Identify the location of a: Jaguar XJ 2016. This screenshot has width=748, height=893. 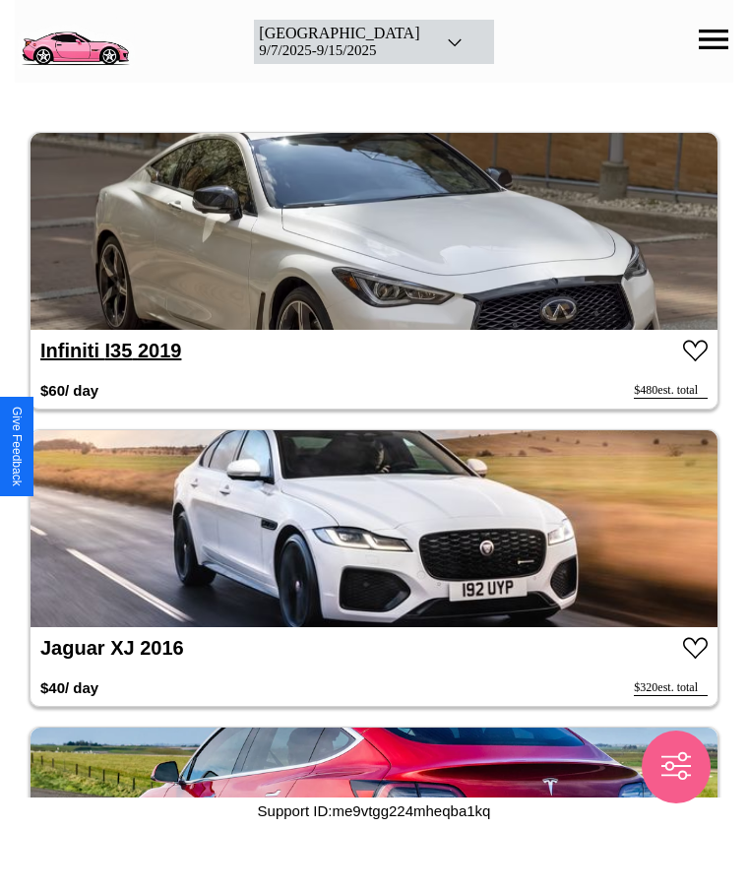
(112, 648).